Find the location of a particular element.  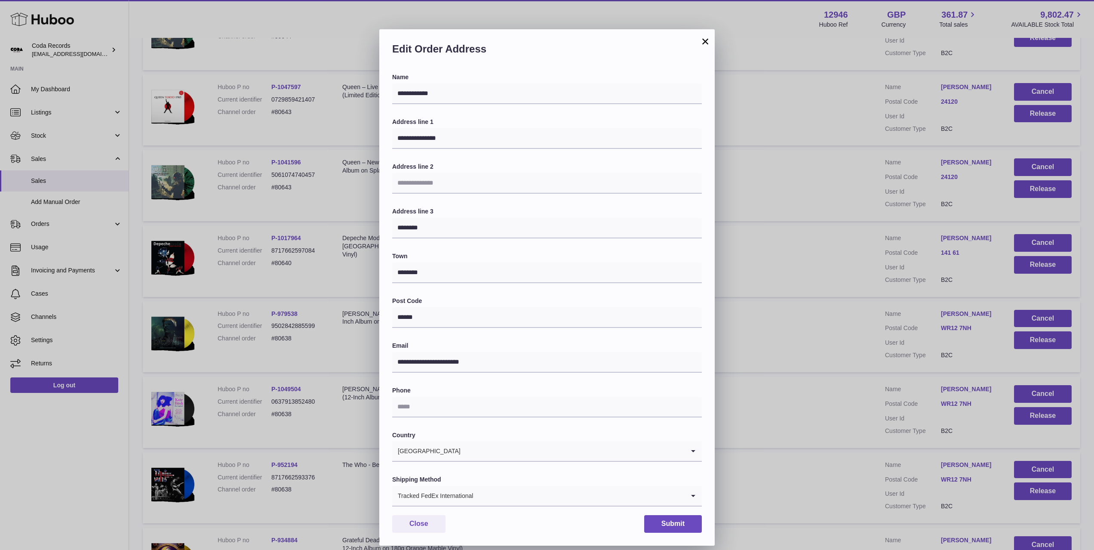

button: Submit is located at coordinates (673, 524).